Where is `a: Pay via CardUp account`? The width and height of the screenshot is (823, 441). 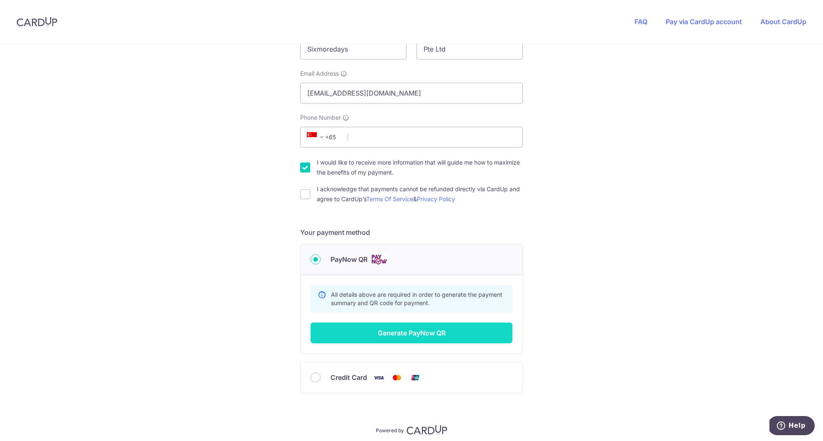 a: Pay via CardUp account is located at coordinates (704, 22).